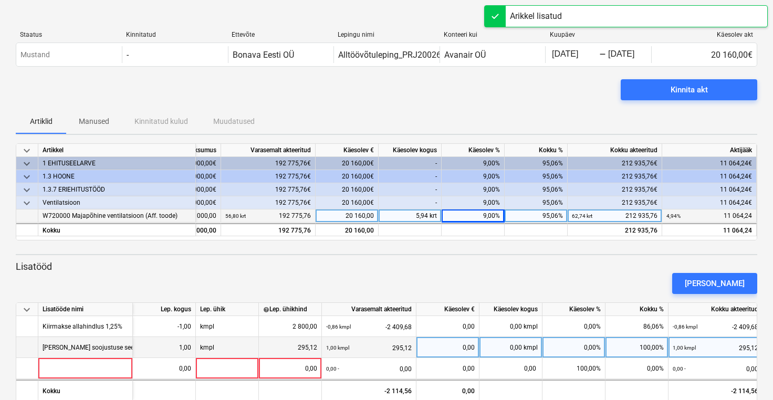  Describe the element at coordinates (117, 230) in the screenshot. I see `div: Kokku` at that location.